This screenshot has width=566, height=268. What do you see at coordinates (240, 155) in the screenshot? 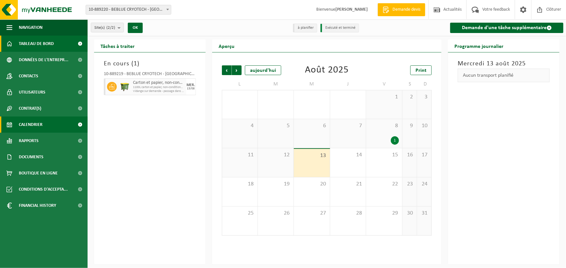
I see `span: 11` at bounding box center [240, 155].